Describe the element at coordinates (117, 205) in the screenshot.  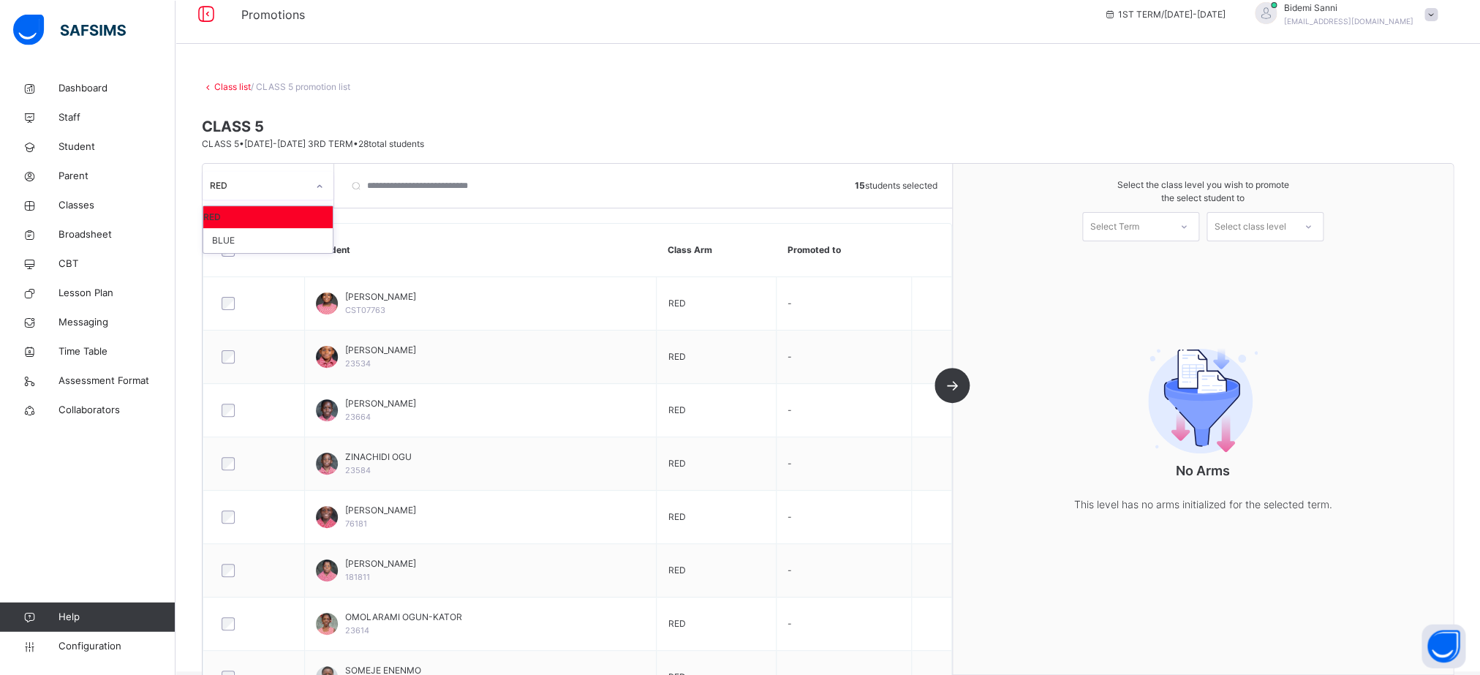
I see `span: Classes` at that location.